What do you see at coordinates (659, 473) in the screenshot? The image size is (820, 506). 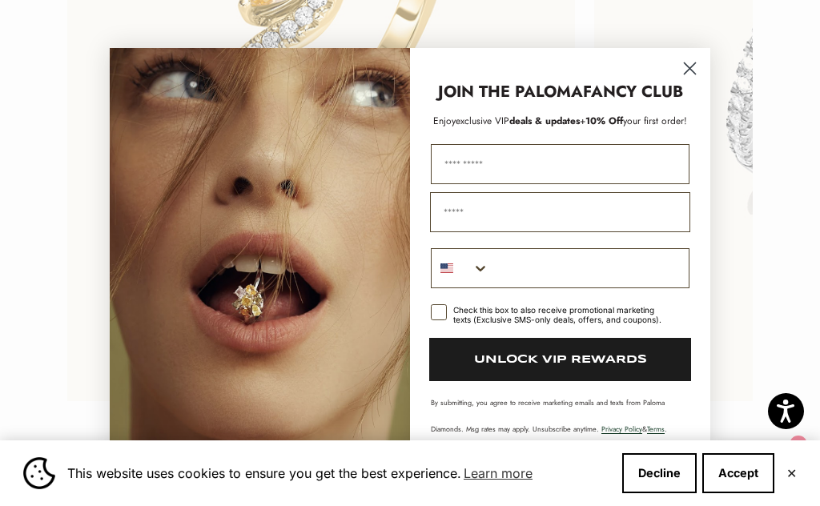 I see `button: Decline` at bounding box center [659, 473].